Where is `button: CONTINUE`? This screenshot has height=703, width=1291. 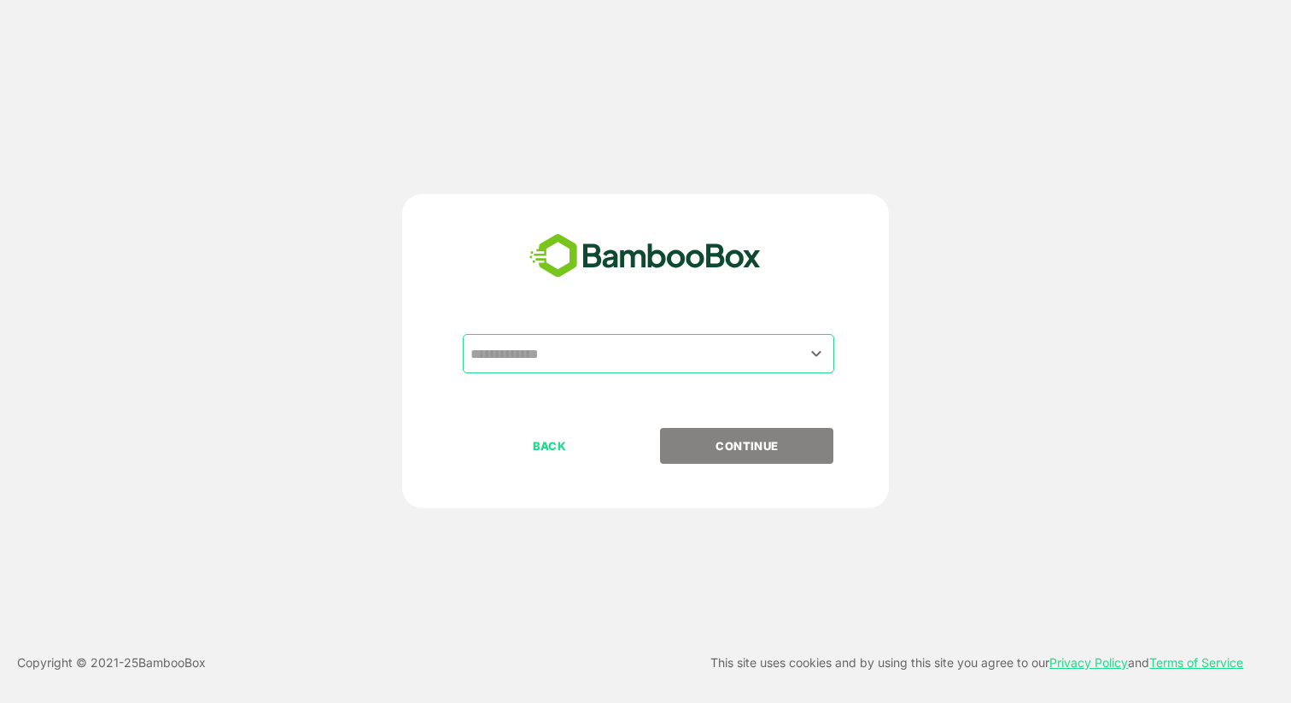 button: CONTINUE is located at coordinates (746, 446).